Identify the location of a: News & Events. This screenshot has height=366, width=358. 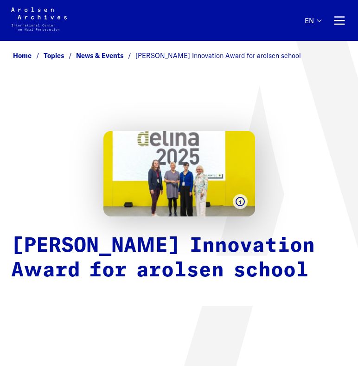
(106, 56).